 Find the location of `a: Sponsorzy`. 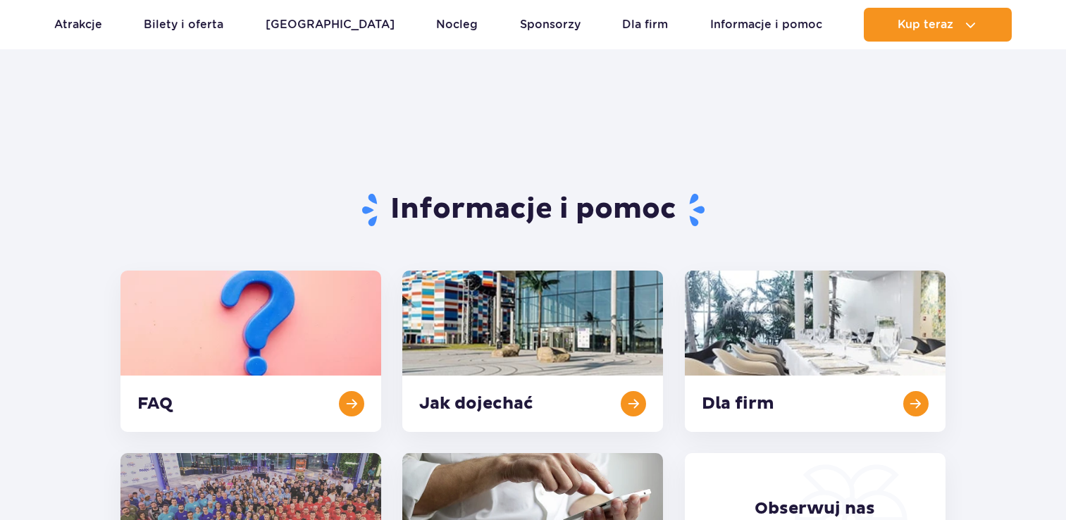

a: Sponsorzy is located at coordinates (550, 25).